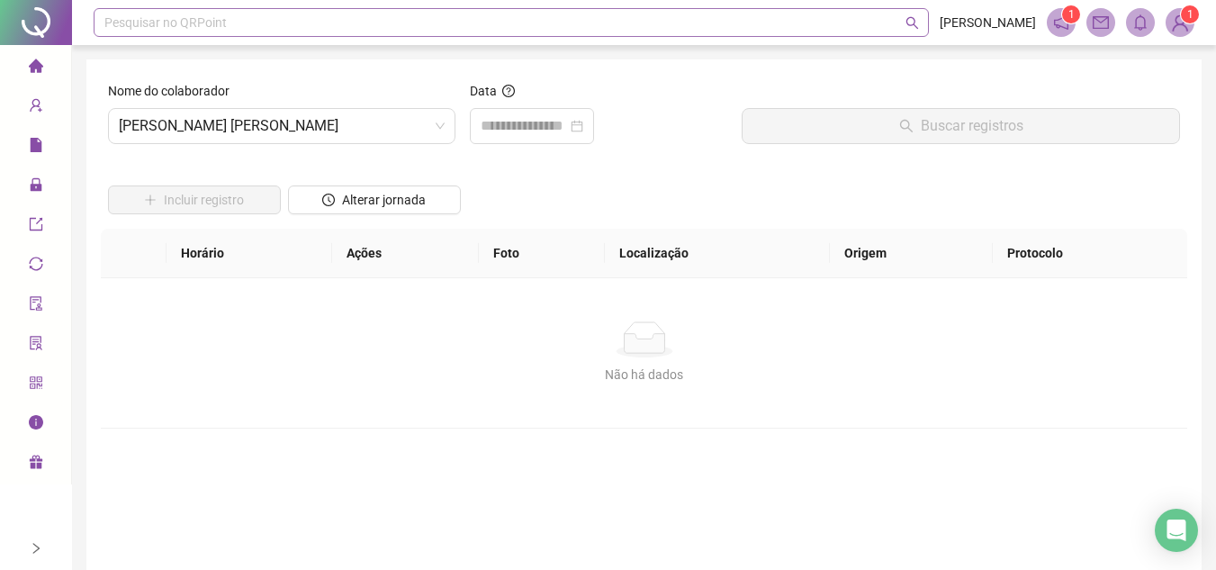  Describe the element at coordinates (911, 253) in the screenshot. I see `th: Origem` at that location.